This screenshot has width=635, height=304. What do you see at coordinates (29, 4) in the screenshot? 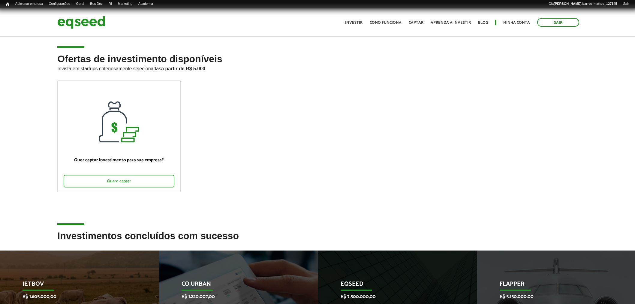
I see `a: Adicionar empresa` at bounding box center [29, 4].